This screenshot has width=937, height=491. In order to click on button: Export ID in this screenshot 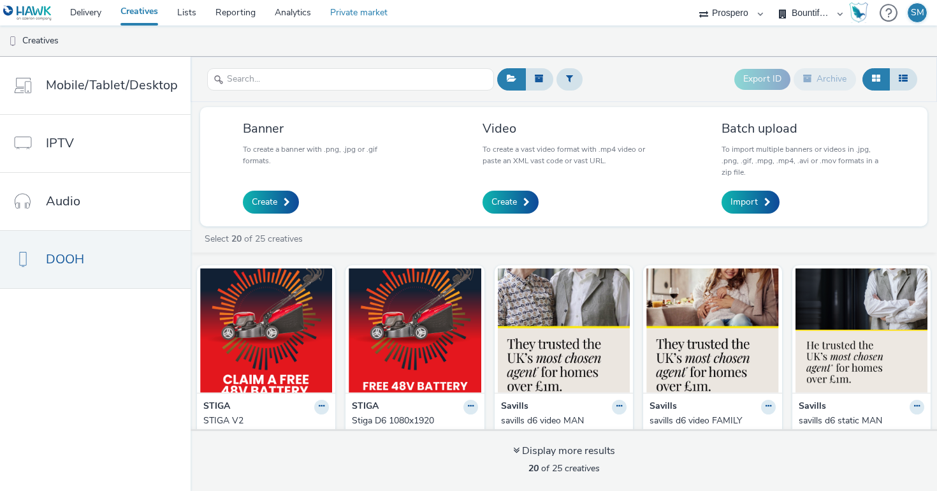, I will do `click(763, 79)`.